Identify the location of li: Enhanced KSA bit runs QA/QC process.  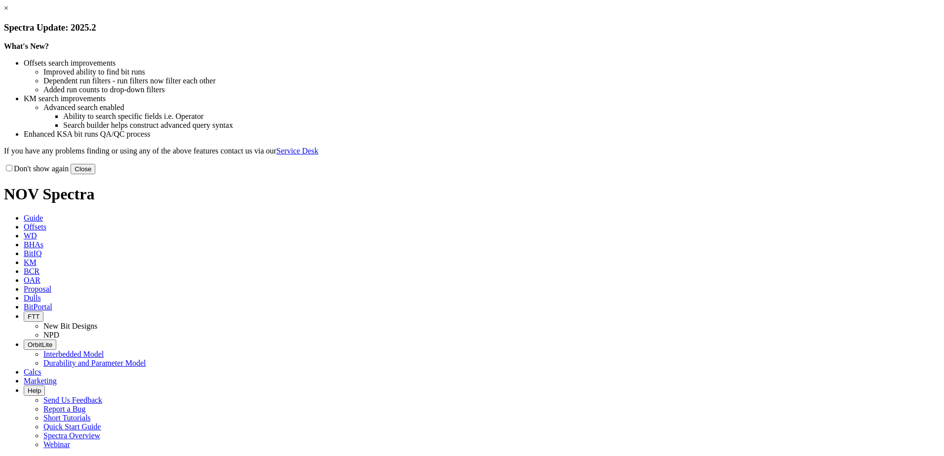
(482, 134).